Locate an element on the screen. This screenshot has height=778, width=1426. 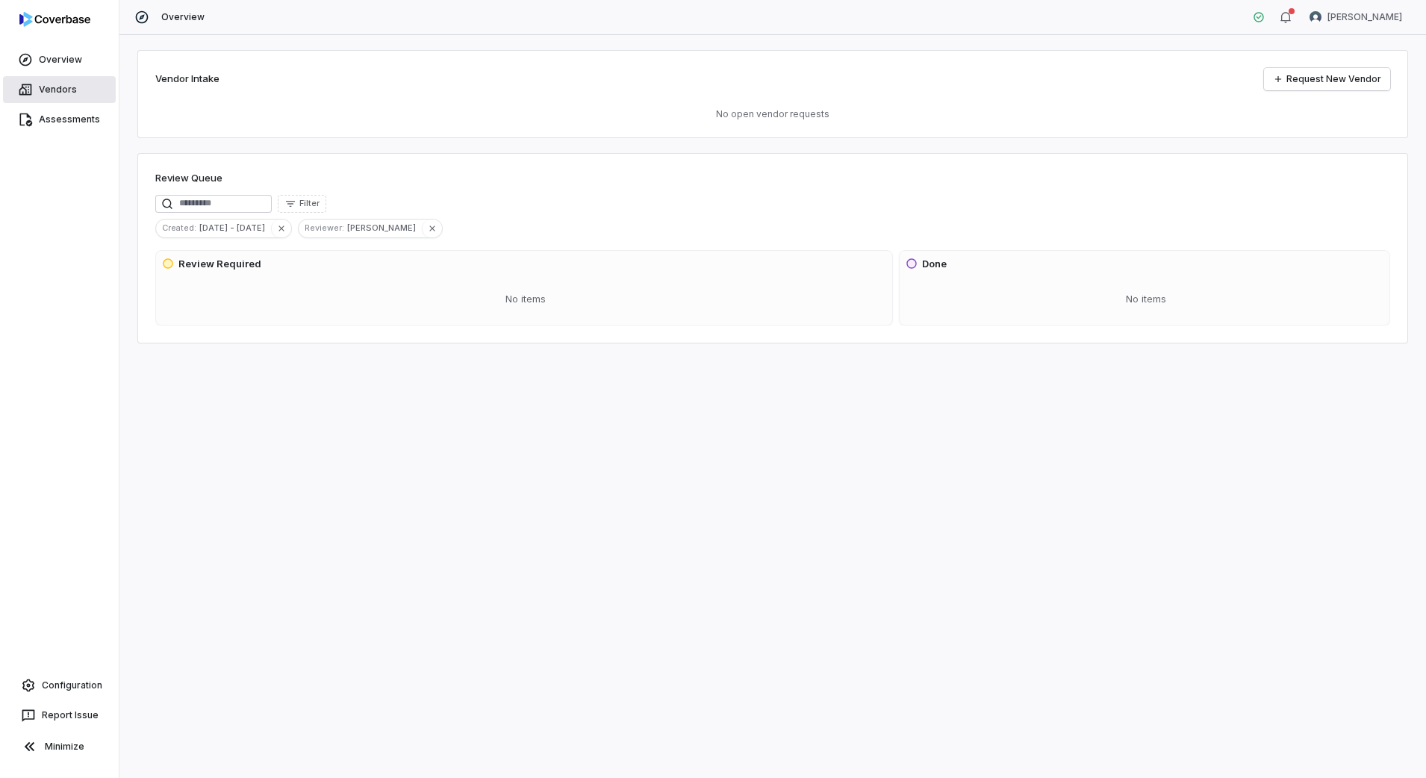
h3: Done is located at coordinates (934, 264).